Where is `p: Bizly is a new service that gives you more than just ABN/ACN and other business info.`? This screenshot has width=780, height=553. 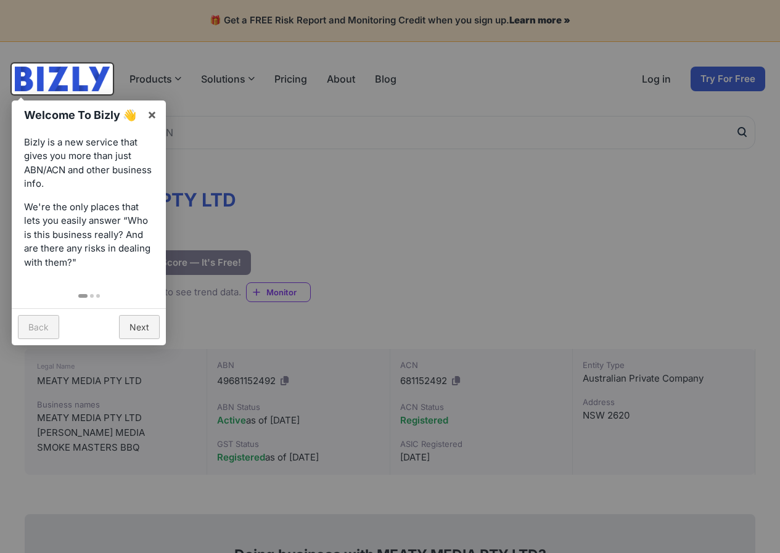 p: Bizly is a new service that gives you more than just ABN/ACN and other business info. is located at coordinates (89, 163).